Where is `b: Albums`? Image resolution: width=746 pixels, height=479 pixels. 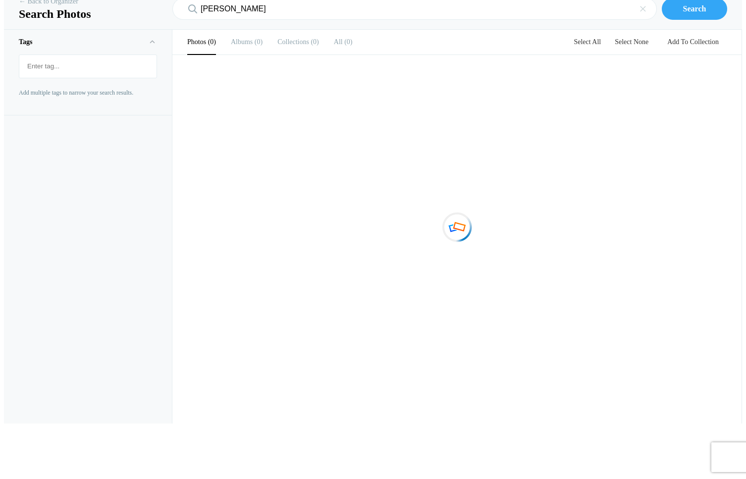 b: Albums is located at coordinates (242, 42).